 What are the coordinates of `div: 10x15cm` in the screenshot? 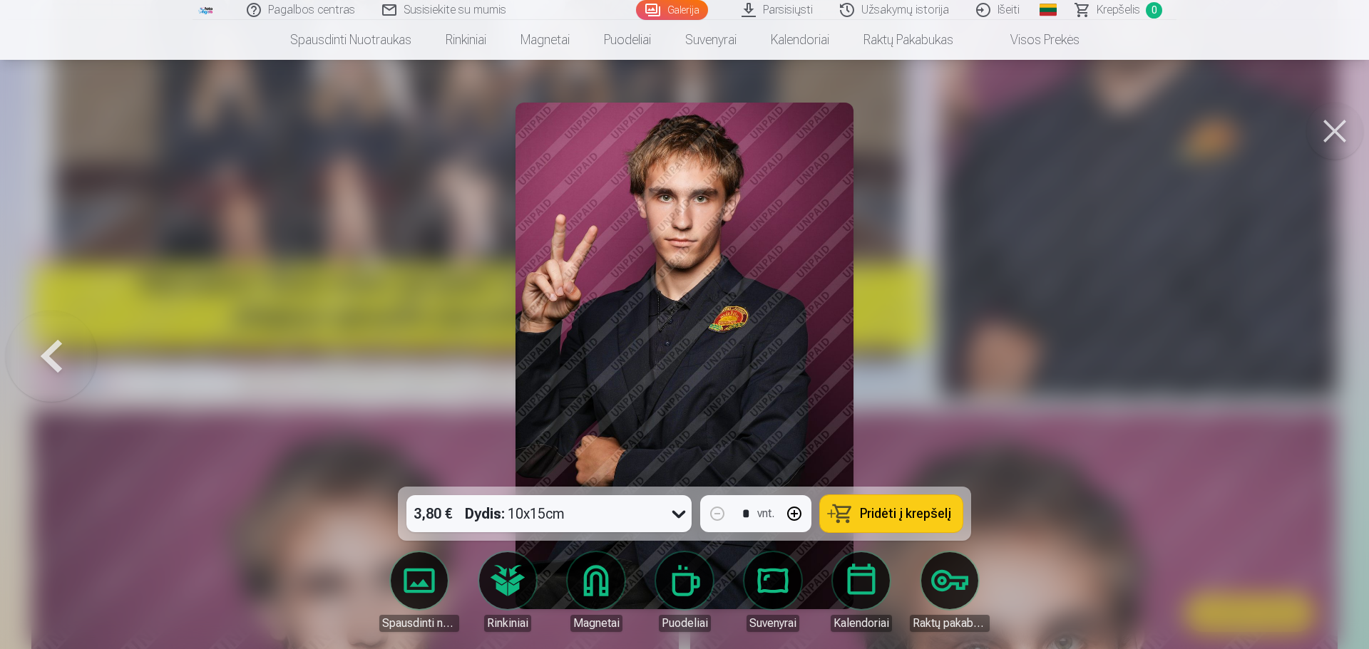 It's located at (515, 514).